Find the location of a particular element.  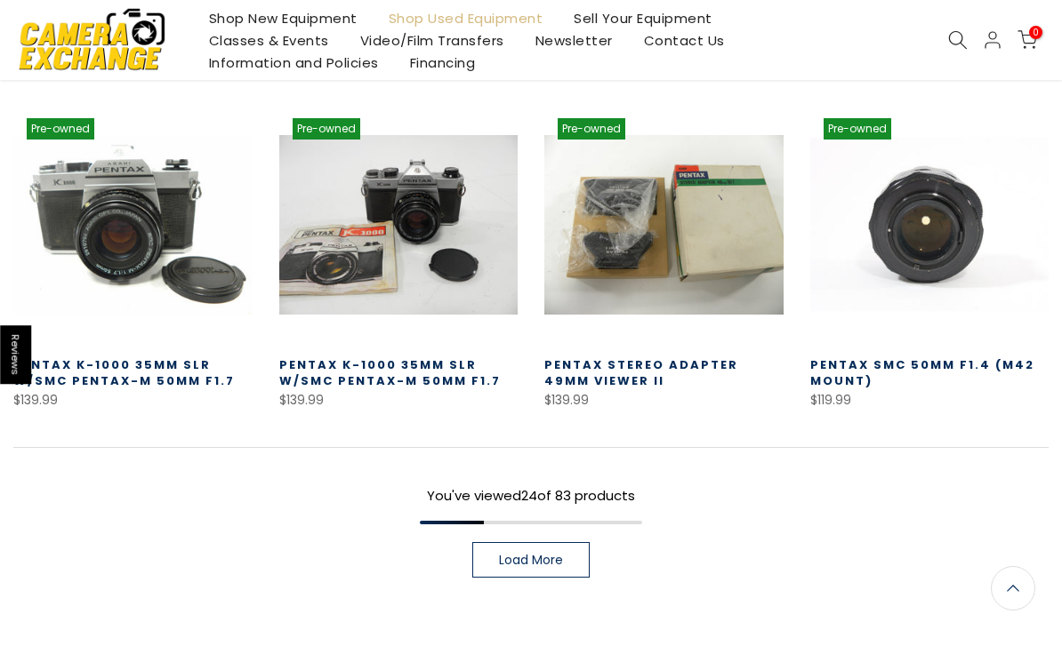

a: Information and Policies is located at coordinates (293, 62).